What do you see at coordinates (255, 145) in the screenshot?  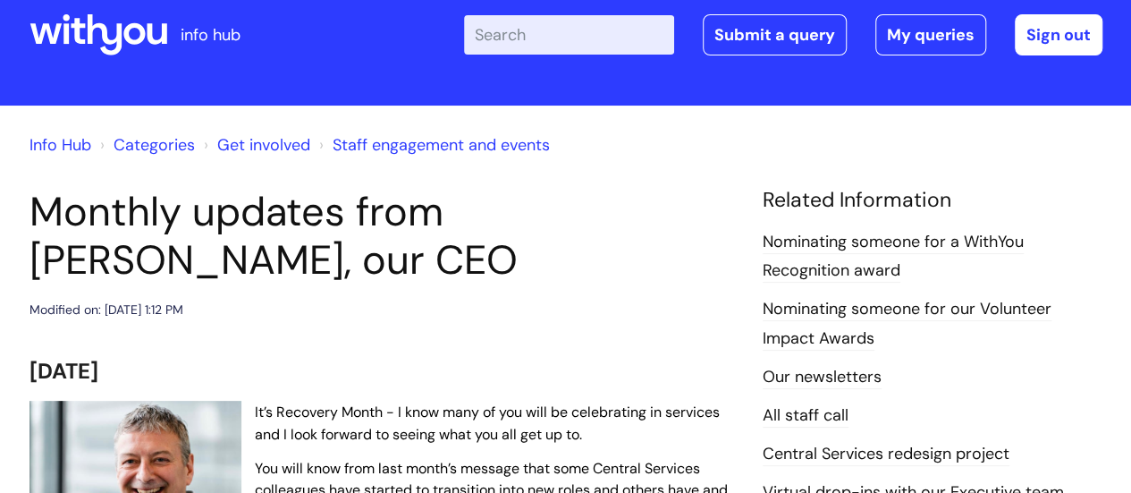 I see `li: Get involved` at bounding box center [255, 145].